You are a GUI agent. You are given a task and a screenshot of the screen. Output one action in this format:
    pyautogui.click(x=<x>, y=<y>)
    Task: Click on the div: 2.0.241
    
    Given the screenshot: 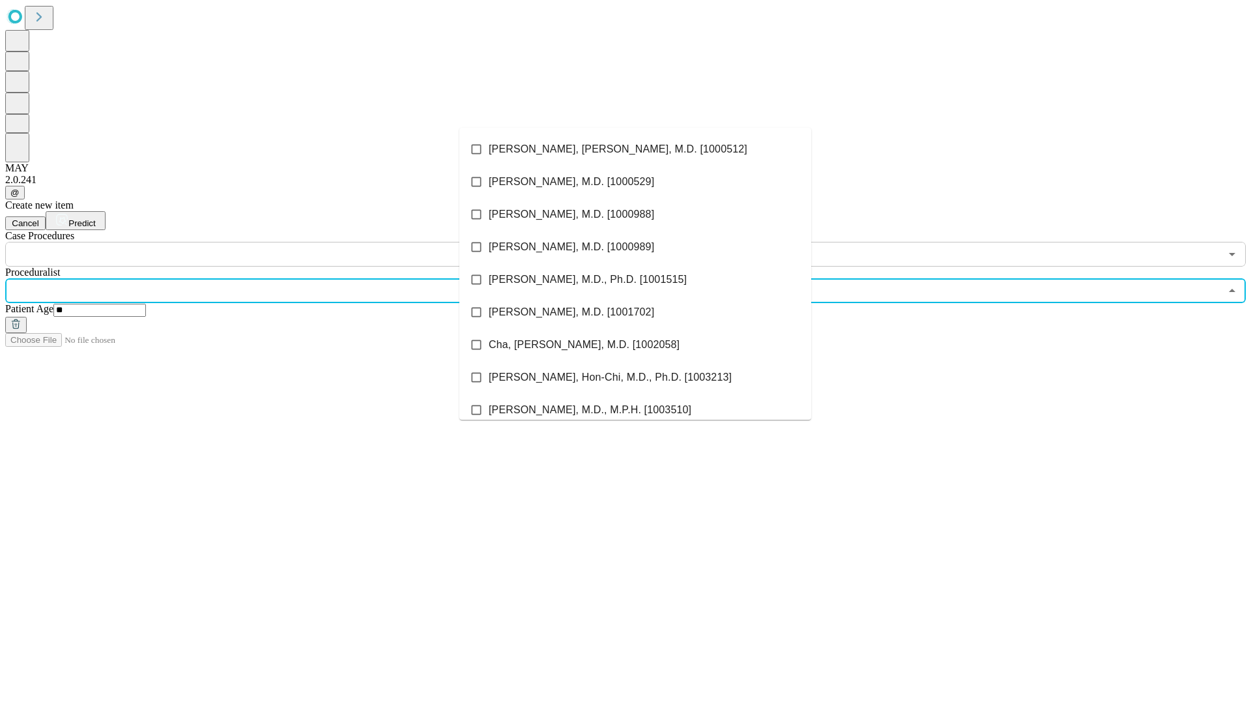 What is the action you would take?
    pyautogui.click(x=626, y=180)
    